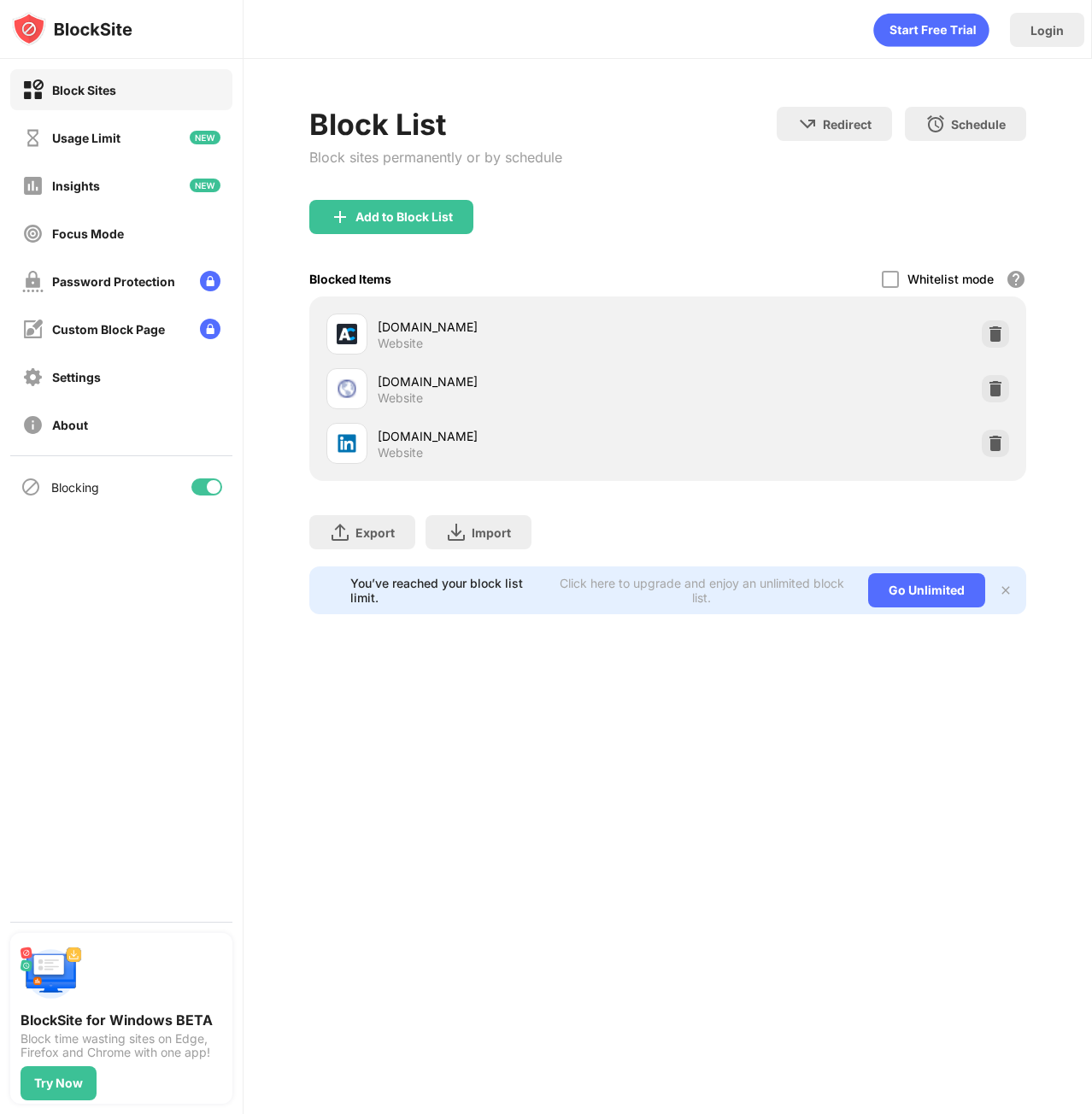 The width and height of the screenshot is (1092, 1114). I want to click on div: About, so click(70, 424).